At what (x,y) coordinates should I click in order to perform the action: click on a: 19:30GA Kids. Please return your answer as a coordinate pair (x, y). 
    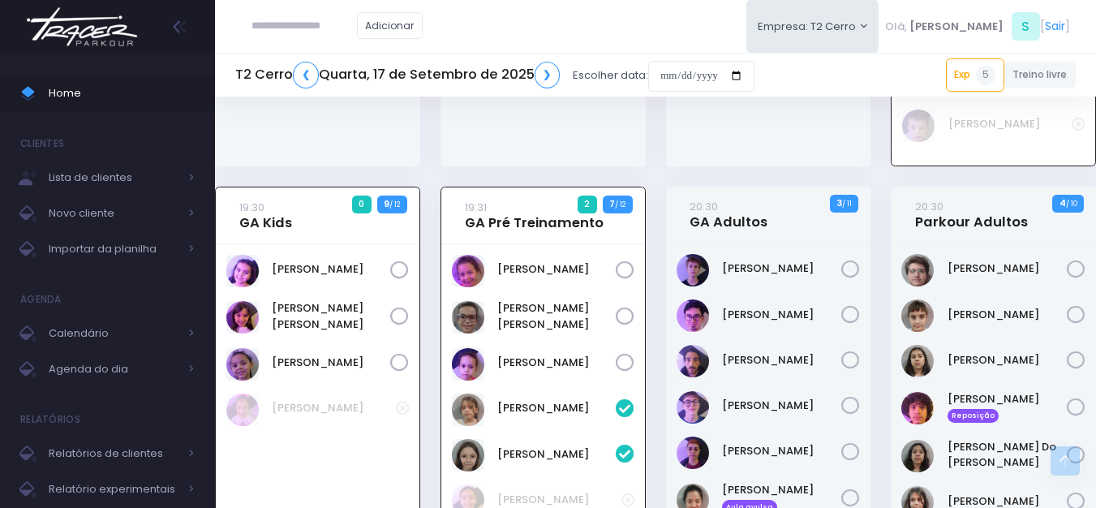
    Looking at the image, I should click on (265, 215).